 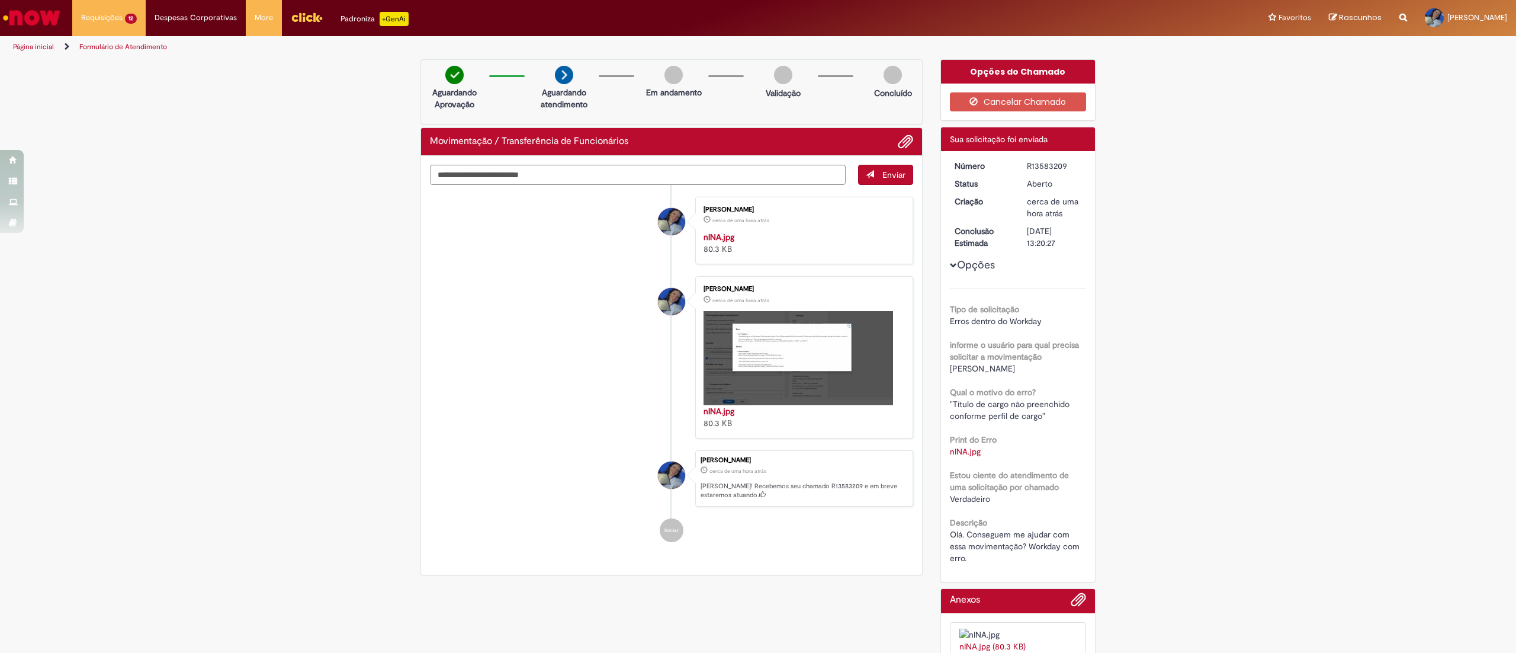 I want to click on b: Tipo de solicitação, so click(x=985, y=309).